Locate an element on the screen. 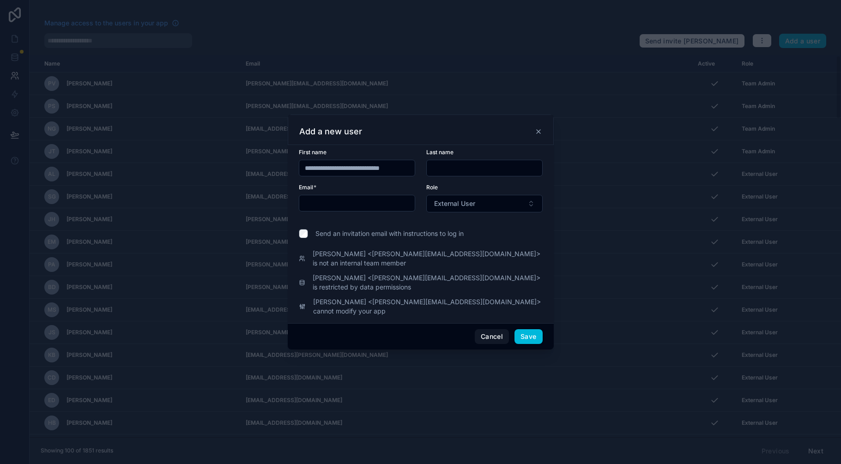 This screenshot has width=841, height=464. span: External User is located at coordinates (454, 204).